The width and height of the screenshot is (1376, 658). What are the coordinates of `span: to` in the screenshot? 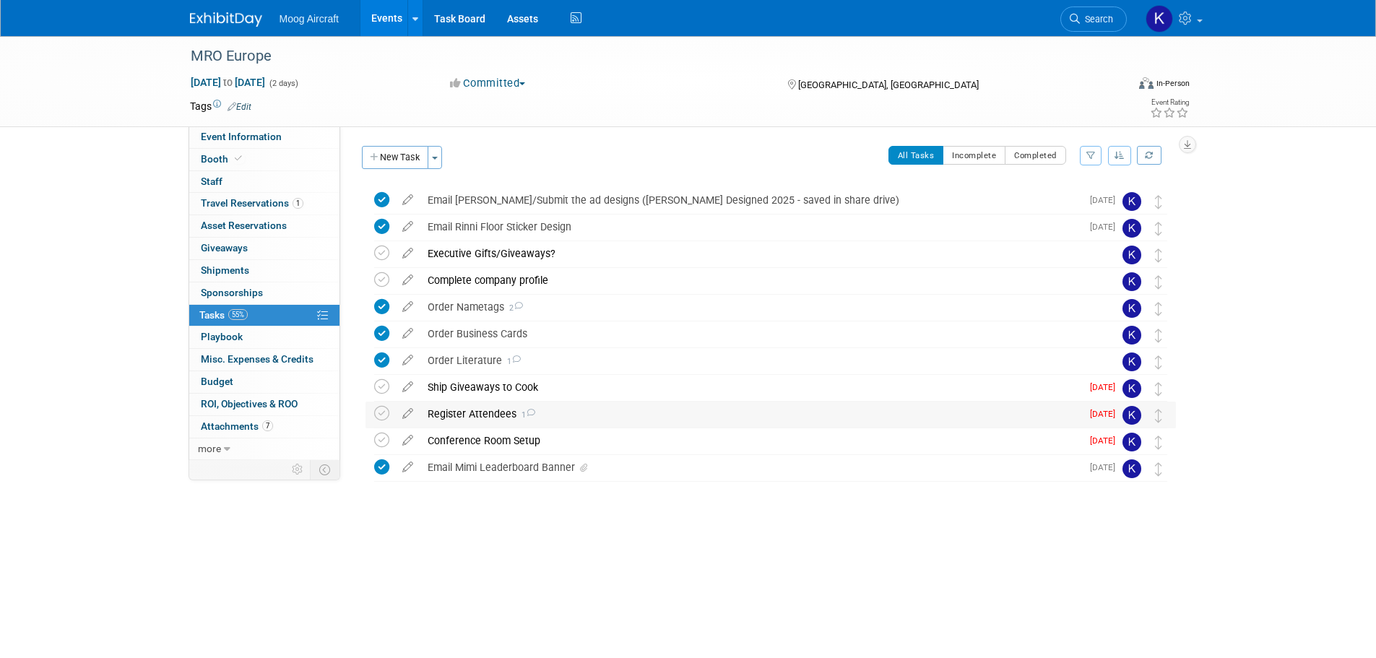 It's located at (228, 82).